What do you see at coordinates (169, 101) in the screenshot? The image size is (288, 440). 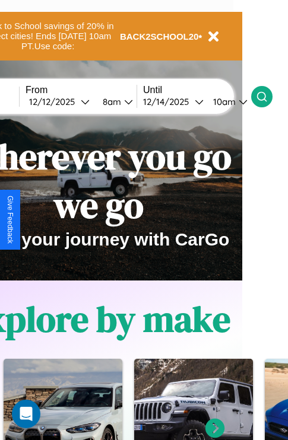 I see `div: 12 / 14 / 2025` at bounding box center [169, 101].